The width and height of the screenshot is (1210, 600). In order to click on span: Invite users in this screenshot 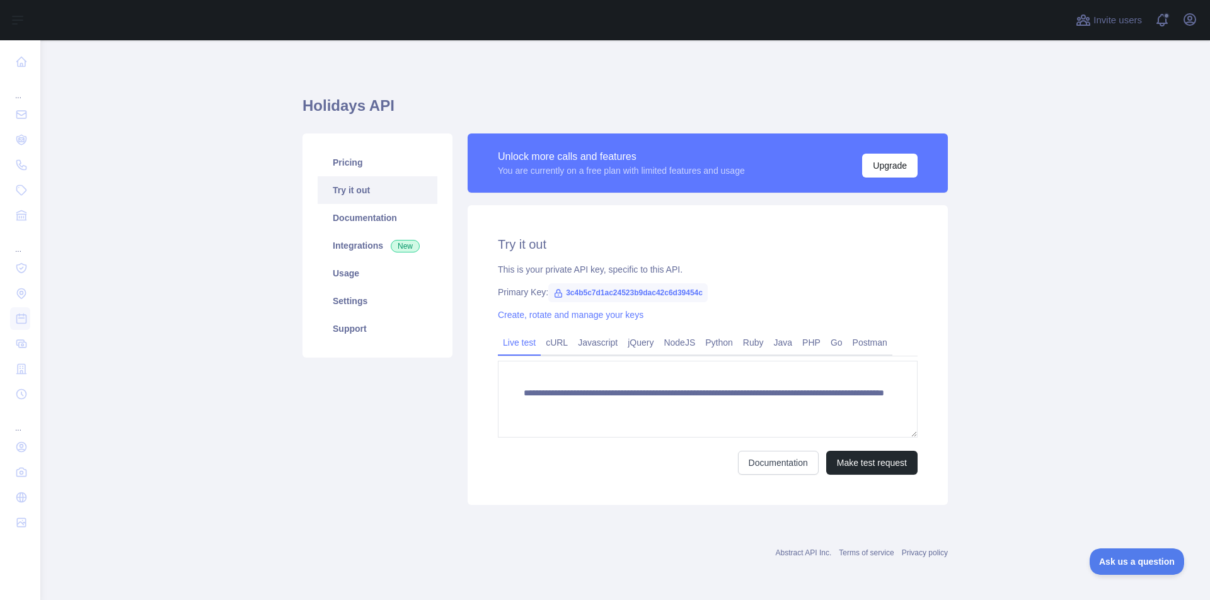, I will do `click(1117, 20)`.